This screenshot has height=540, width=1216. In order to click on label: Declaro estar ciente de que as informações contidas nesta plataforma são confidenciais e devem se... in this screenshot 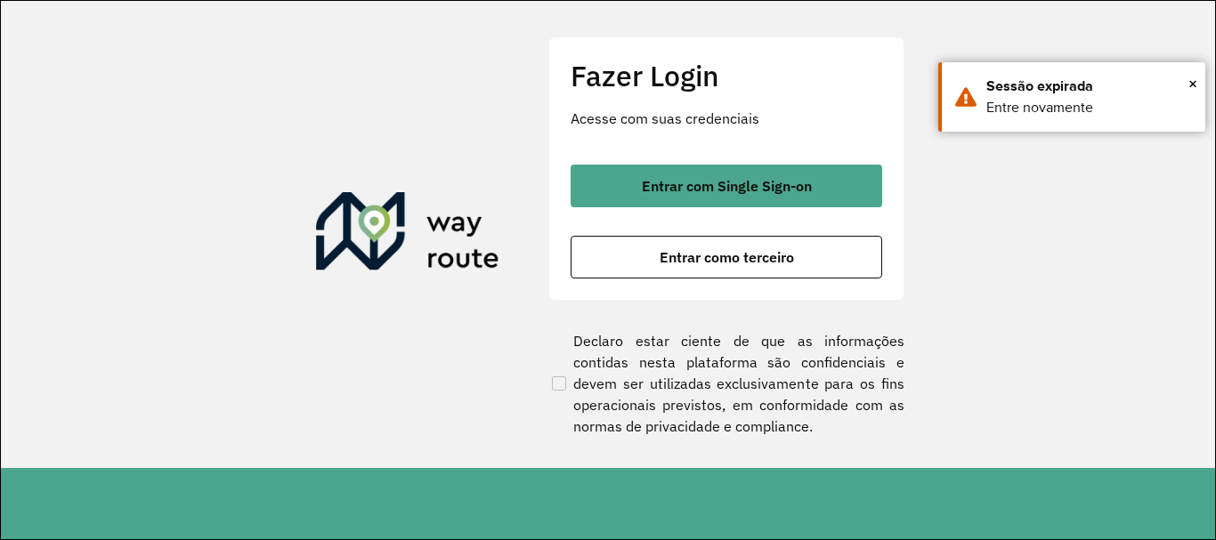, I will do `click(727, 384)`.